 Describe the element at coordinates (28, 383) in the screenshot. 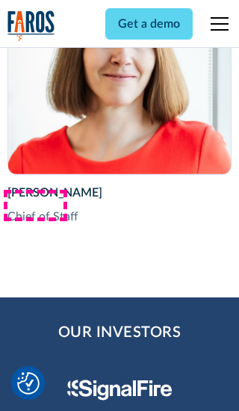

I see `img: Revisit consent button` at that location.